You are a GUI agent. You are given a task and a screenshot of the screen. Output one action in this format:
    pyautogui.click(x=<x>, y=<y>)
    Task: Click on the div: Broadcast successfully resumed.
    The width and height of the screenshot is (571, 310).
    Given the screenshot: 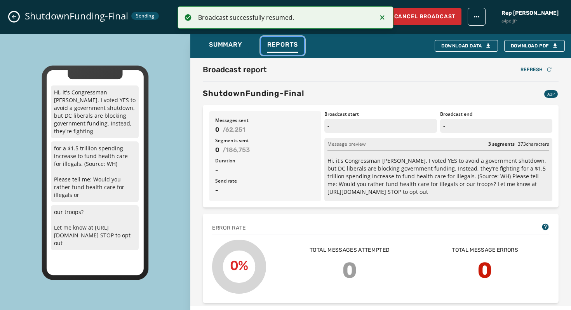 What is the action you would take?
    pyautogui.click(x=285, y=17)
    